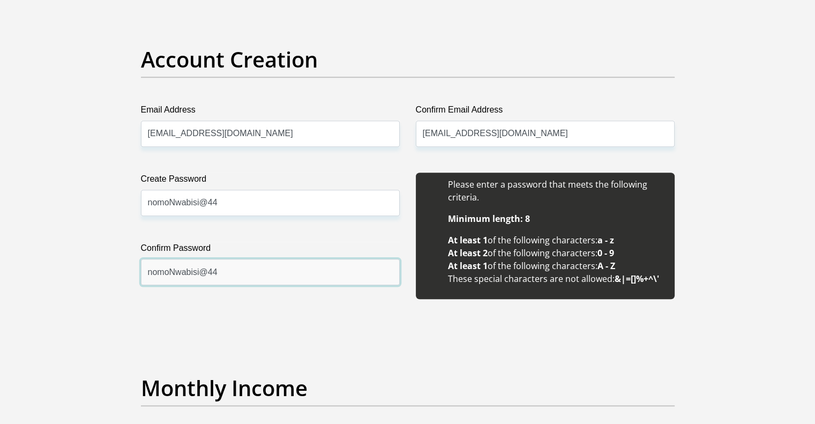 The height and width of the screenshot is (424, 815). I want to click on b: A - Z, so click(606, 266).